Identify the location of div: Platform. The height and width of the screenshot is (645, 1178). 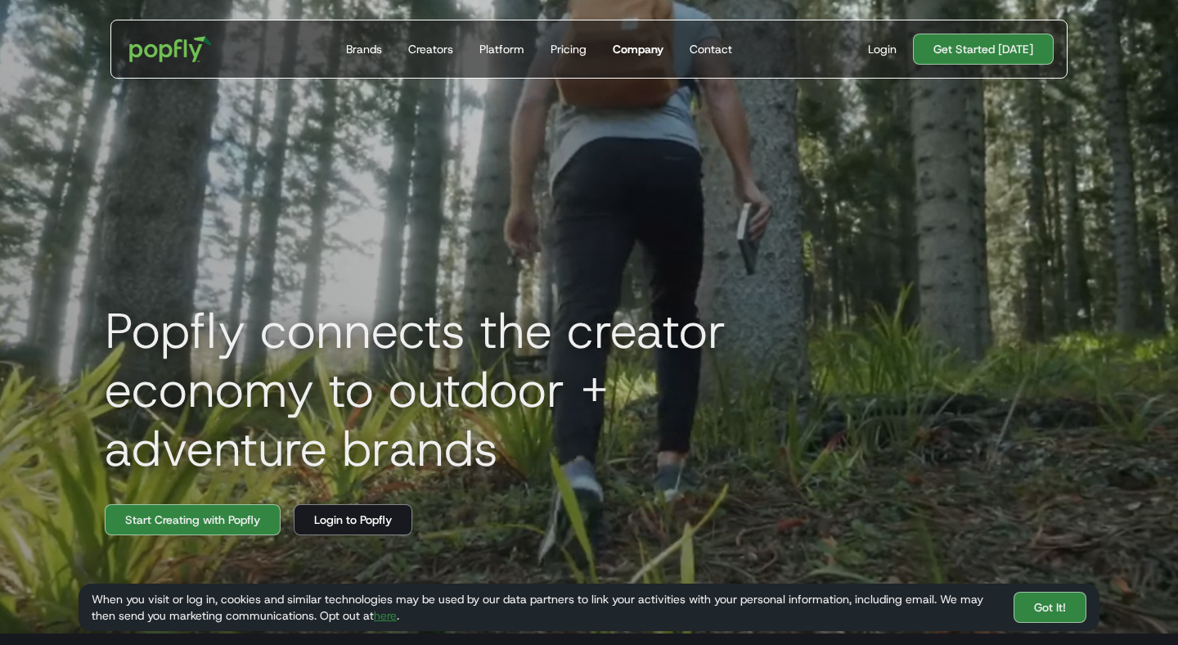
(501, 49).